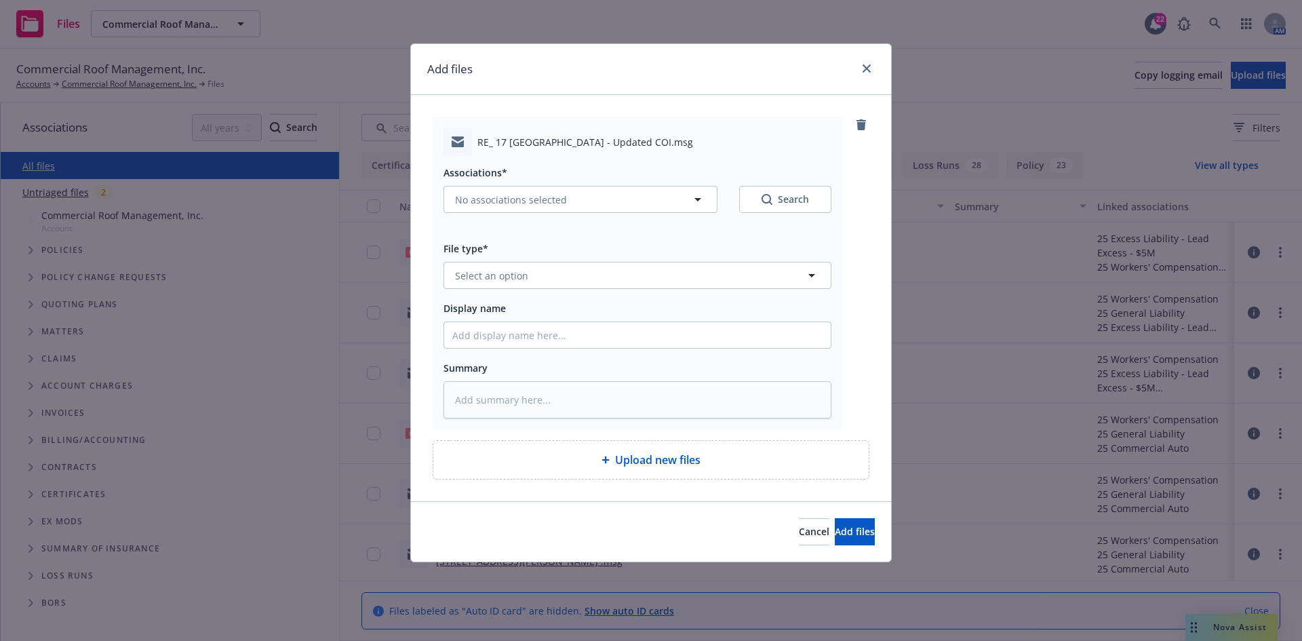  What do you see at coordinates (814, 532) in the screenshot?
I see `button: Cancel` at bounding box center [814, 532].